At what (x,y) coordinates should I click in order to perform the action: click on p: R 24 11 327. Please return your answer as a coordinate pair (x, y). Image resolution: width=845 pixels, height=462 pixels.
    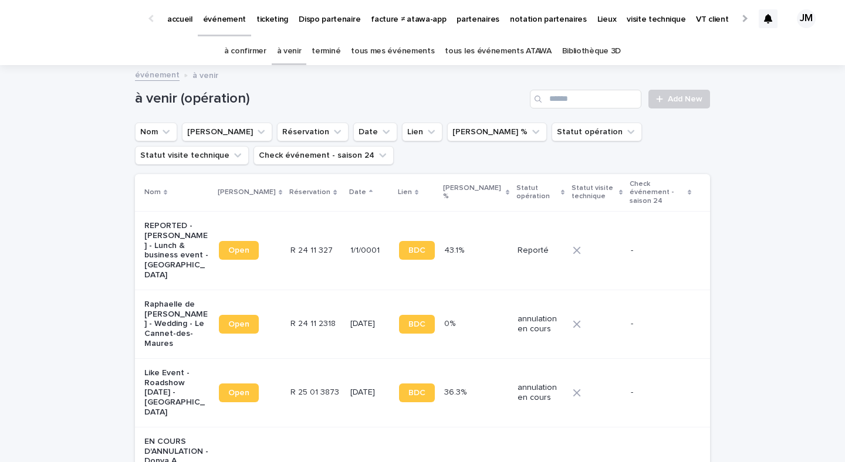
    Looking at the image, I should click on (313, 249).